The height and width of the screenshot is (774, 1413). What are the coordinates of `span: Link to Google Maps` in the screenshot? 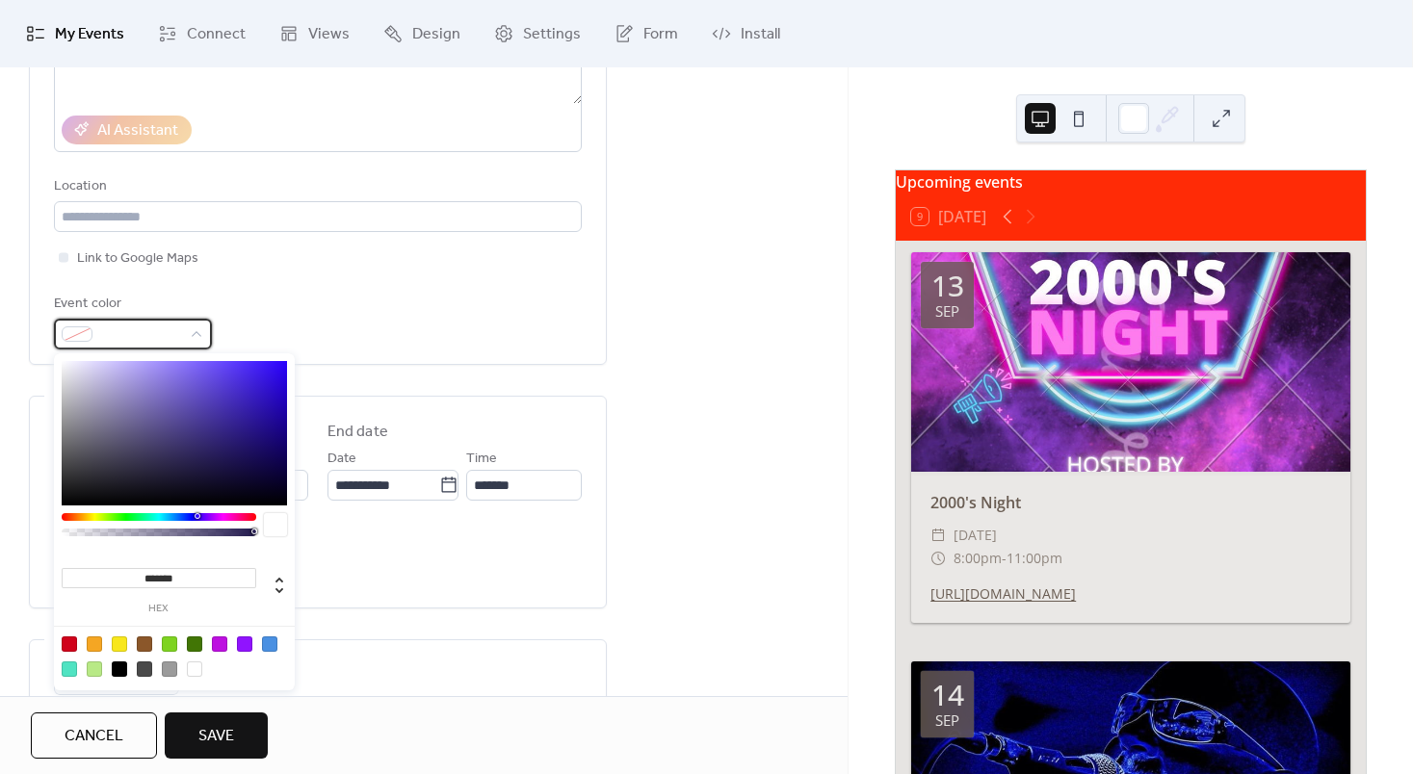 It's located at (138, 259).